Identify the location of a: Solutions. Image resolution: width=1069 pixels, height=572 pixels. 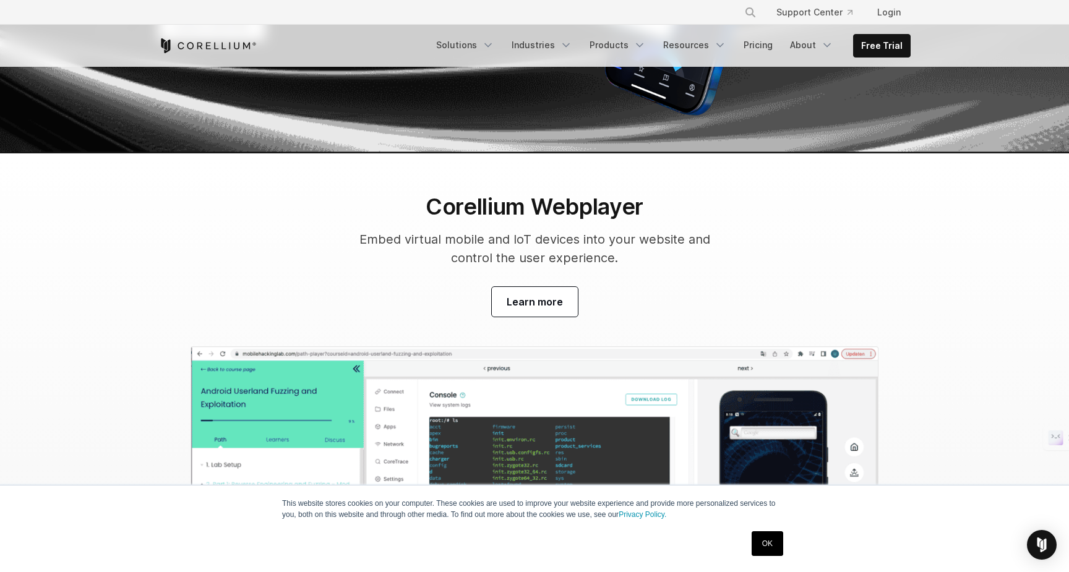
(465, 45).